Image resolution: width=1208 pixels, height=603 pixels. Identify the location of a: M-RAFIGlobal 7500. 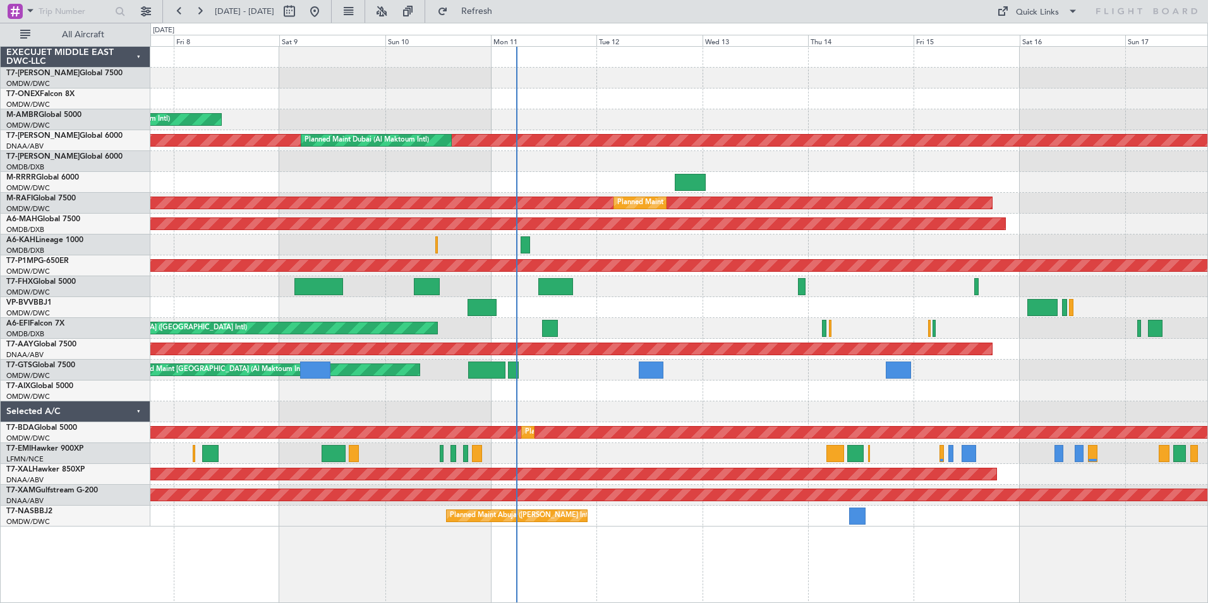
(41, 198).